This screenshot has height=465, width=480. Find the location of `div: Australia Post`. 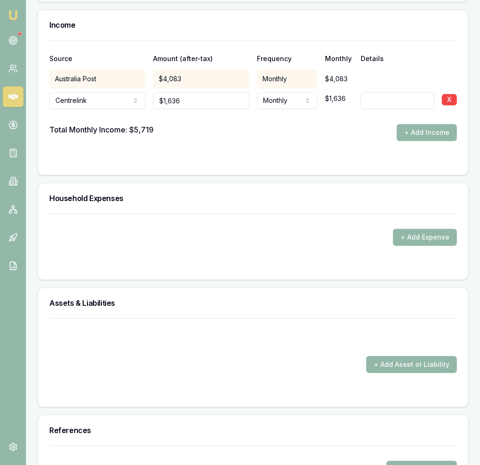

div: Australia Post is located at coordinates (97, 79).